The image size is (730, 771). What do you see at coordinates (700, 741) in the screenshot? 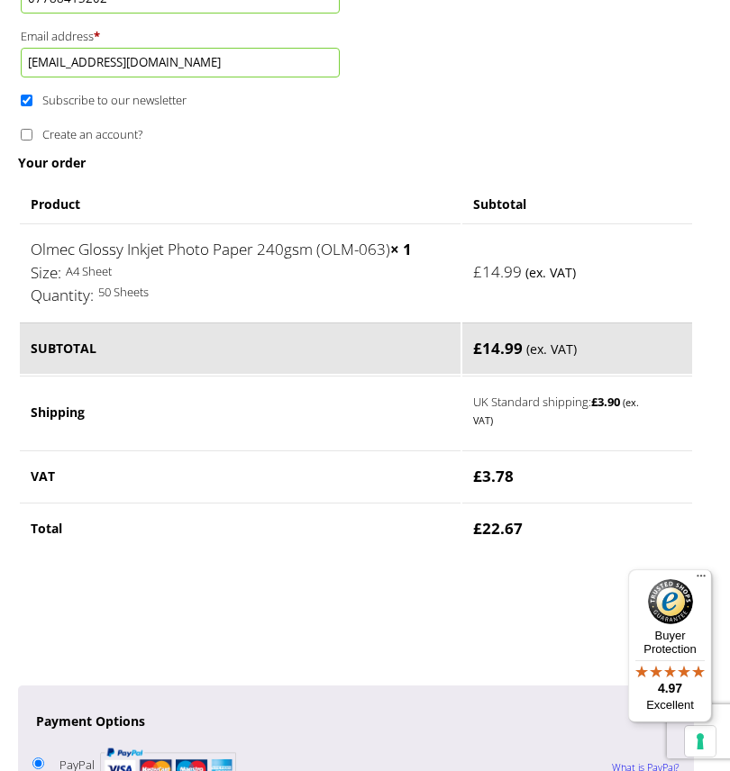
I see `button: Your consent preferences for tracking technologies` at bounding box center [700, 741].